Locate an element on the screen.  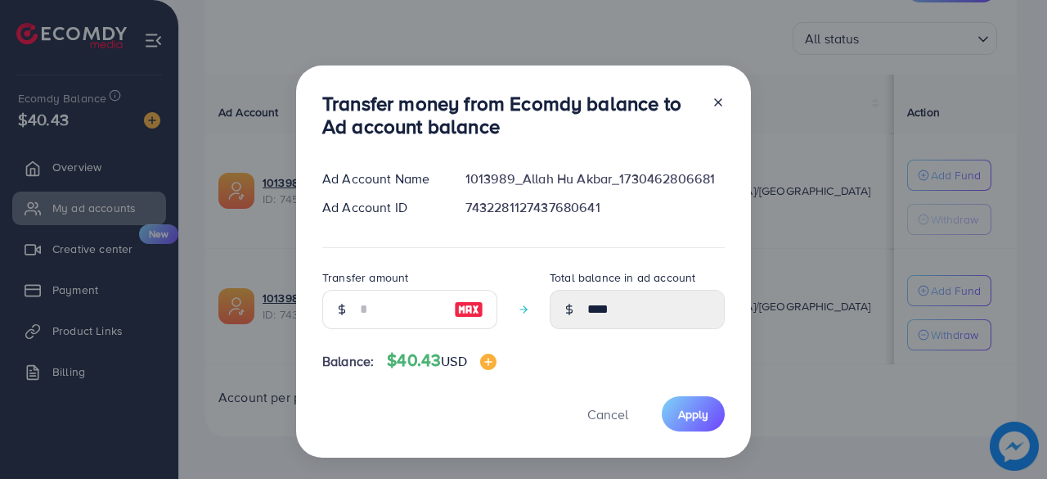
span: Balance: is located at coordinates (348, 361).